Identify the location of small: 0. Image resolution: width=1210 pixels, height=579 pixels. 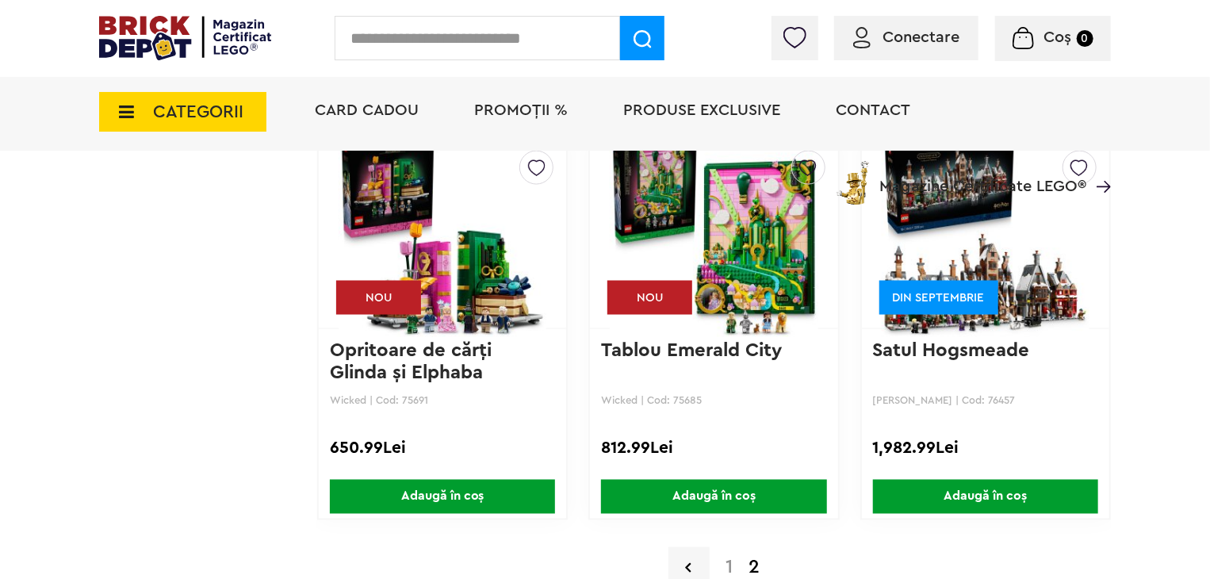
(1085, 38).